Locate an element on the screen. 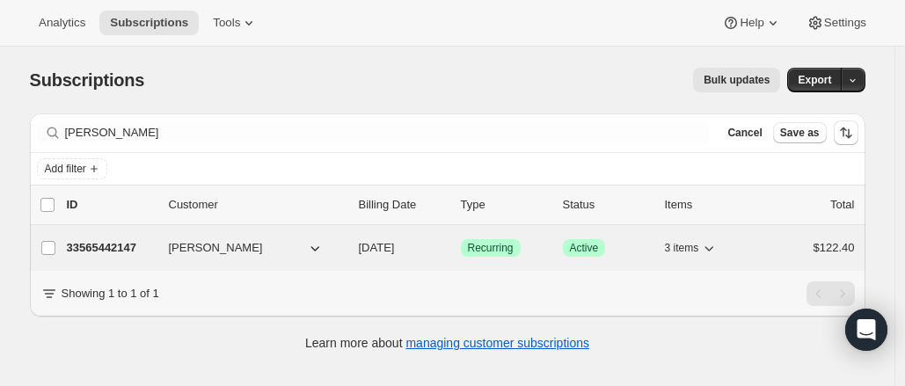 The image size is (905, 386). input: Filter subscribers is located at coordinates (388, 133).